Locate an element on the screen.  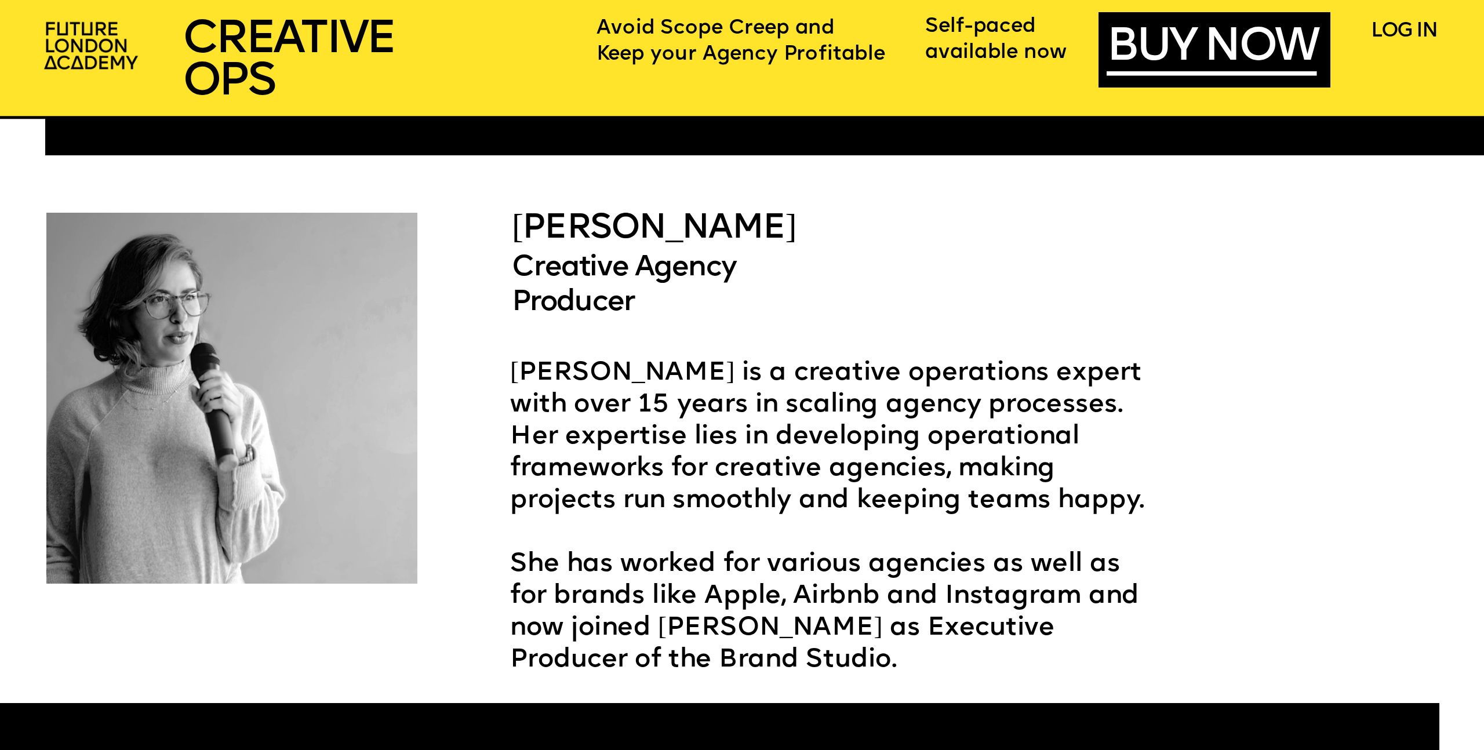
span: available now is located at coordinates (996, 53).